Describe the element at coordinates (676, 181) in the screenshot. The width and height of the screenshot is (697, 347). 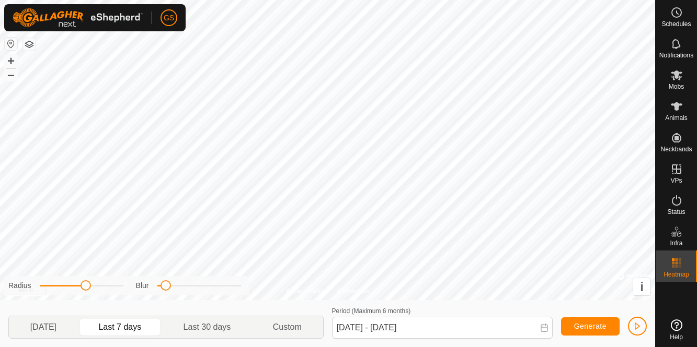
I see `span: VPs` at that location.